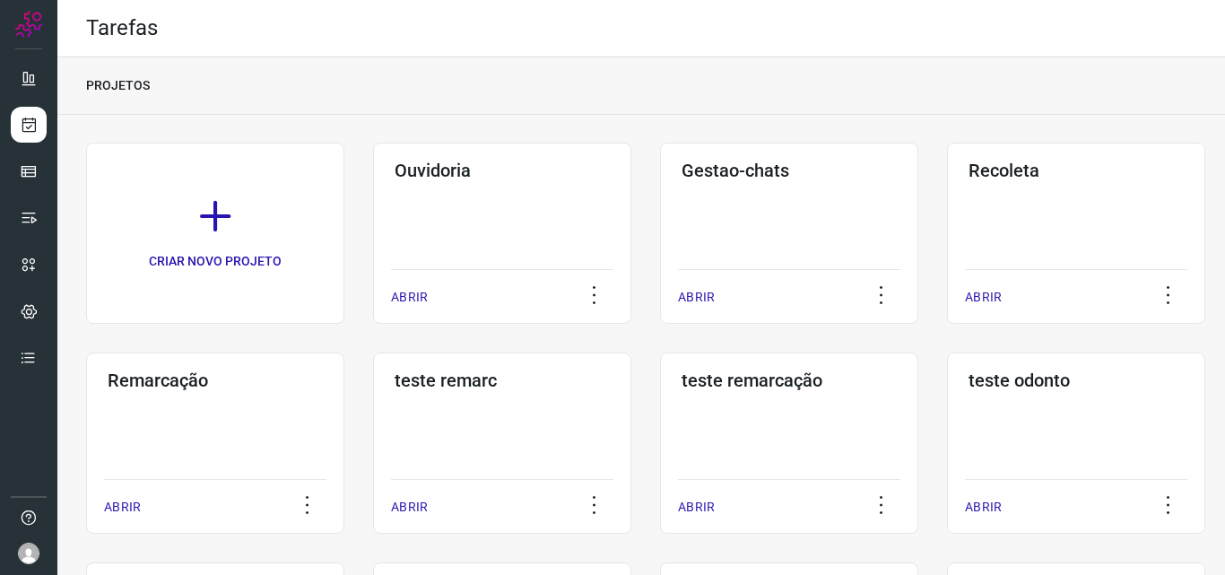 The height and width of the screenshot is (575, 1225). What do you see at coordinates (29, 553) in the screenshot?
I see `img: avatar-user-boy.jpg` at bounding box center [29, 553].